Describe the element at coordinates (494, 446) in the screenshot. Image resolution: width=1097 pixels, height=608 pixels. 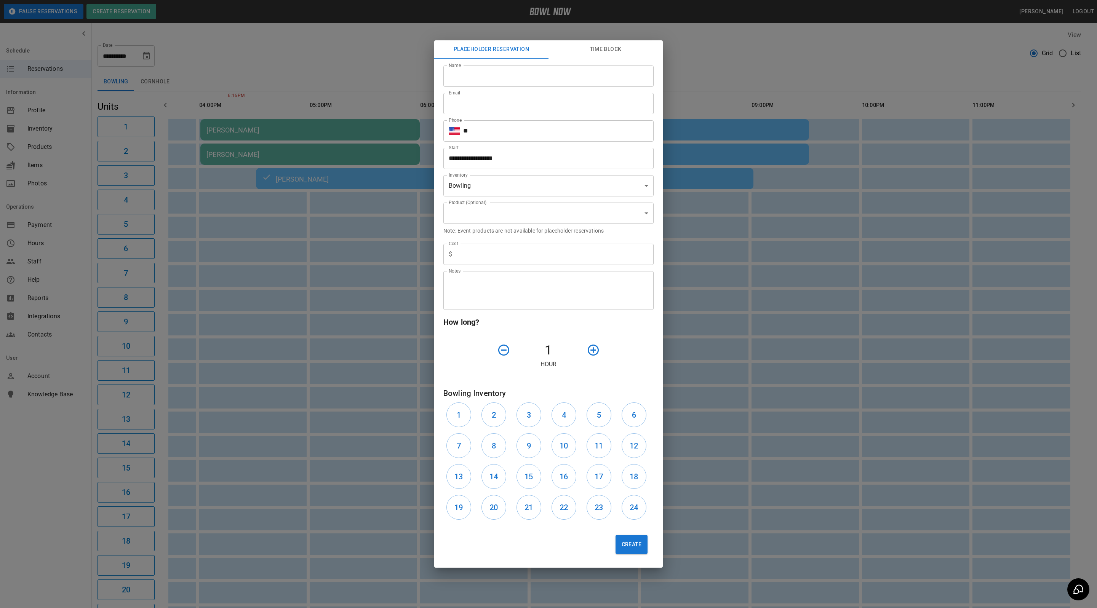
I see `h6: 8` at that location.